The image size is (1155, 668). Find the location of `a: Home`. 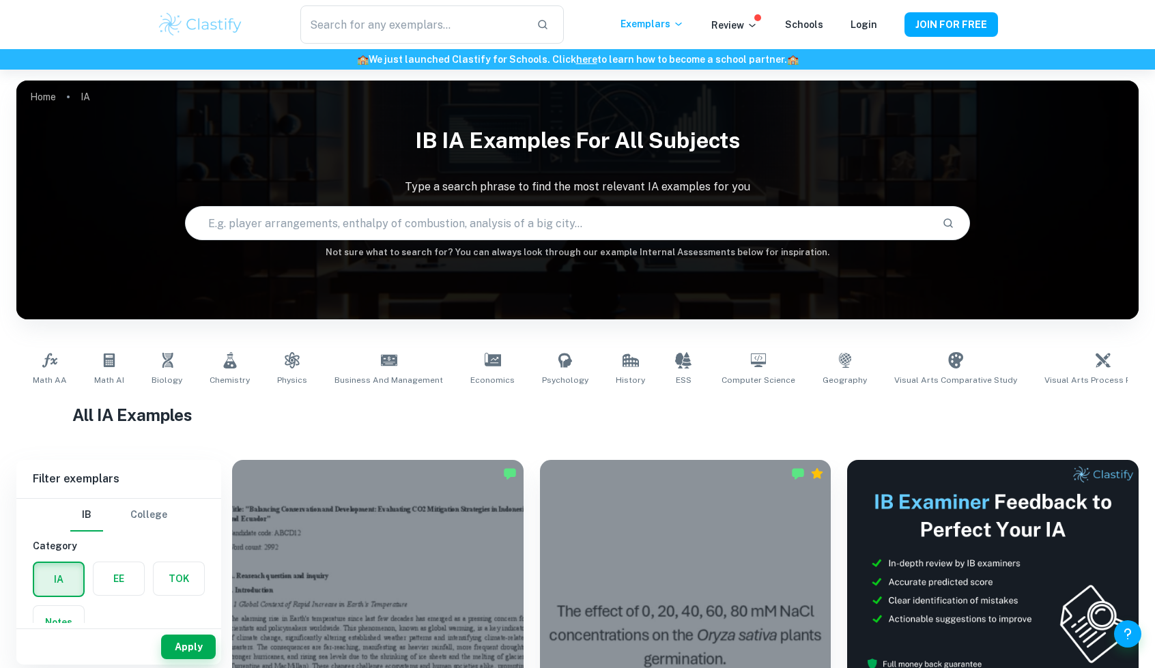

a: Home is located at coordinates (43, 97).